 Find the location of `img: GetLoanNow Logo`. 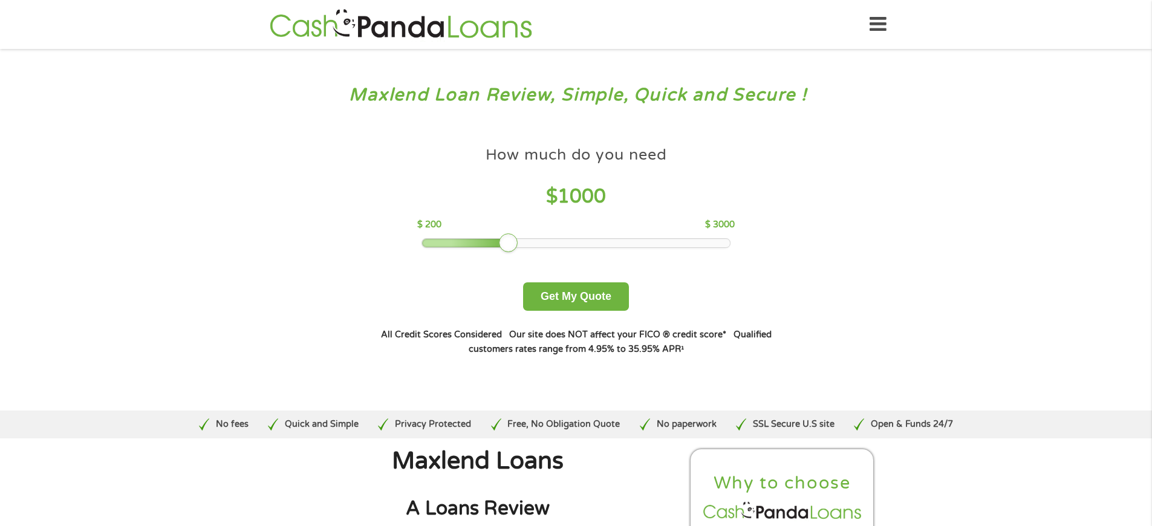

img: GetLoanNow Logo is located at coordinates (401, 24).